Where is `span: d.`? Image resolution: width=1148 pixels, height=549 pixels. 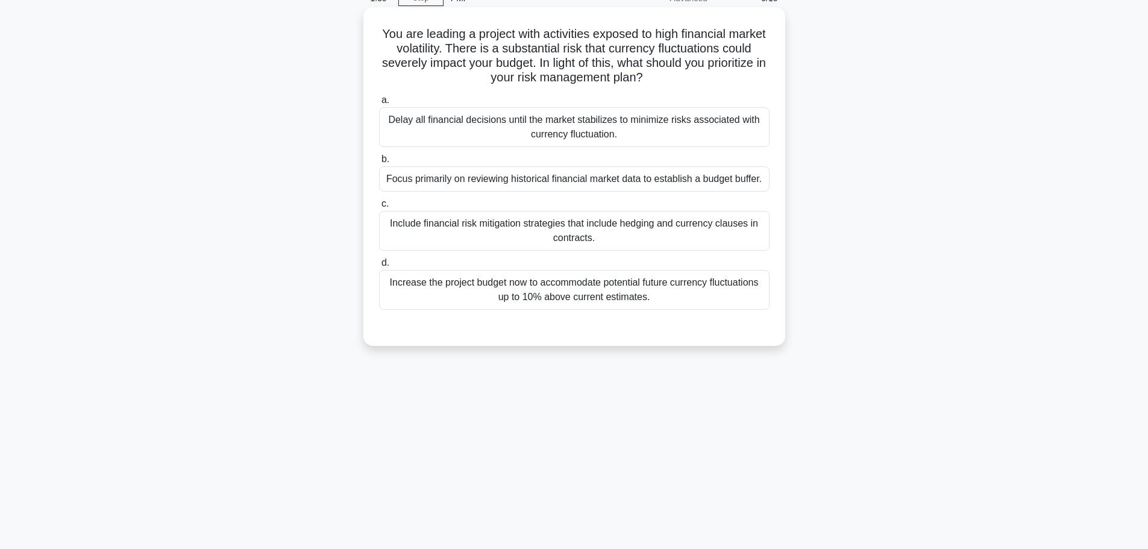
span: d. is located at coordinates (385, 262).